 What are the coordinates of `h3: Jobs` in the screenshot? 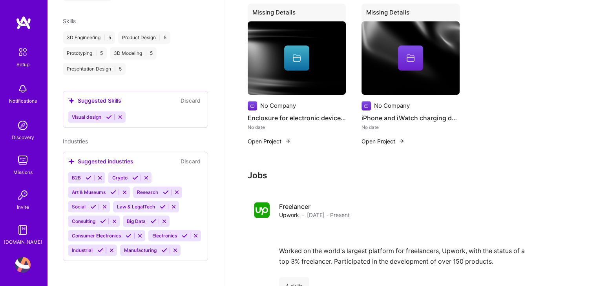 It's located at (410, 175).